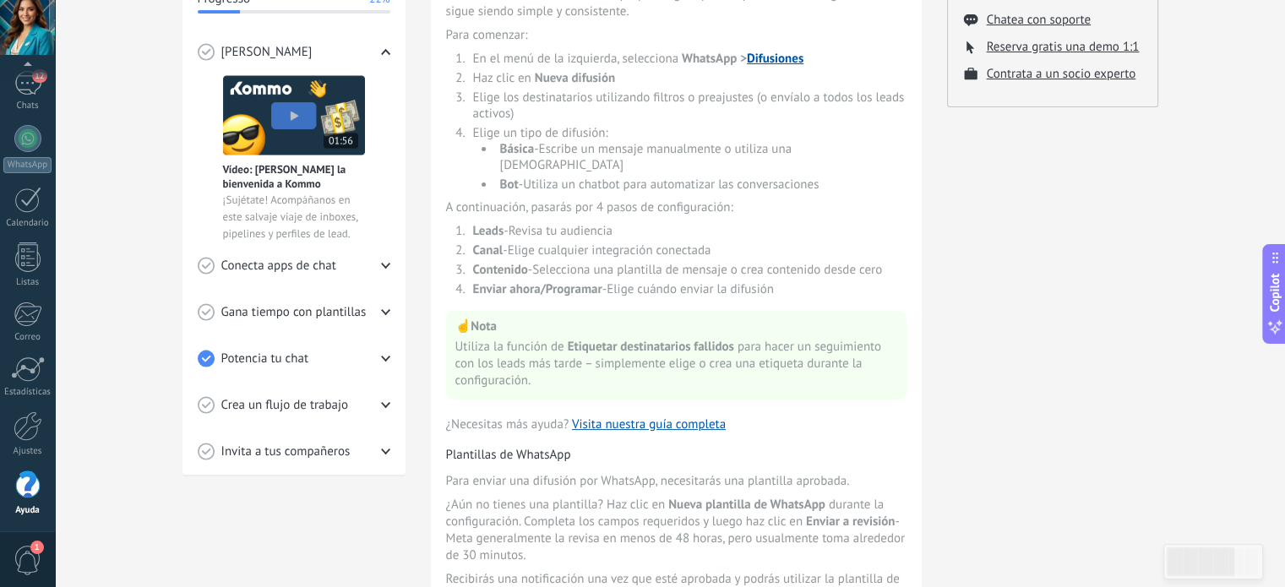  Describe the element at coordinates (509, 184) in the screenshot. I see `span: Bot` at that location.